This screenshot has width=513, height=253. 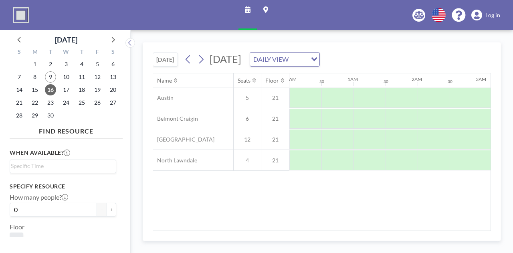 What do you see at coordinates (35, 115) in the screenshot?
I see `span: Monday, September 29, 2025` at bounding box center [35, 115].